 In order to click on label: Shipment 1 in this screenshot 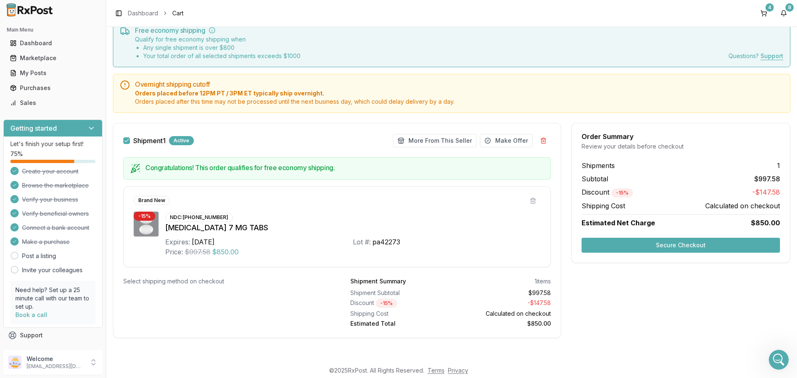, I will do `click(149, 141)`.